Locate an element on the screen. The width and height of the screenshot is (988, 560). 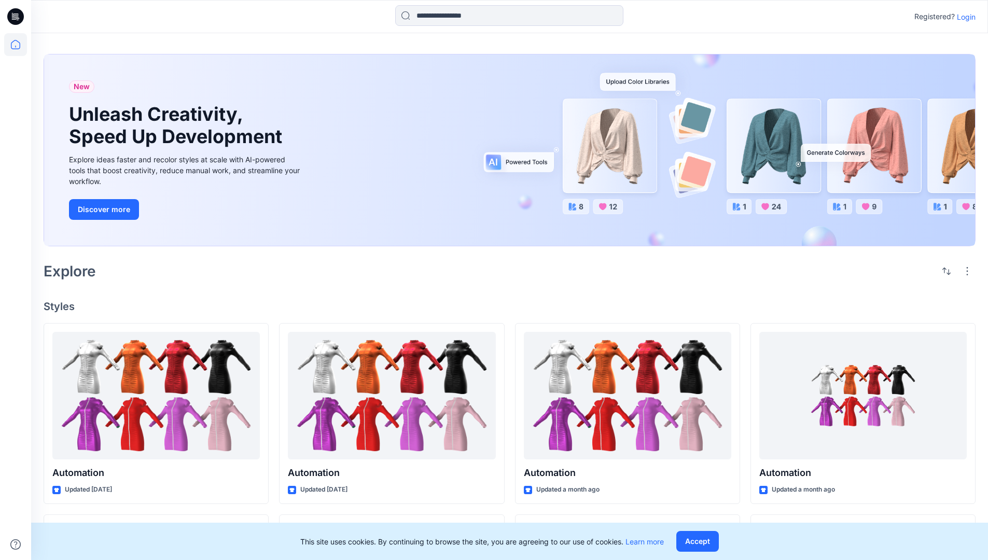
button: Accept is located at coordinates (698, 542).